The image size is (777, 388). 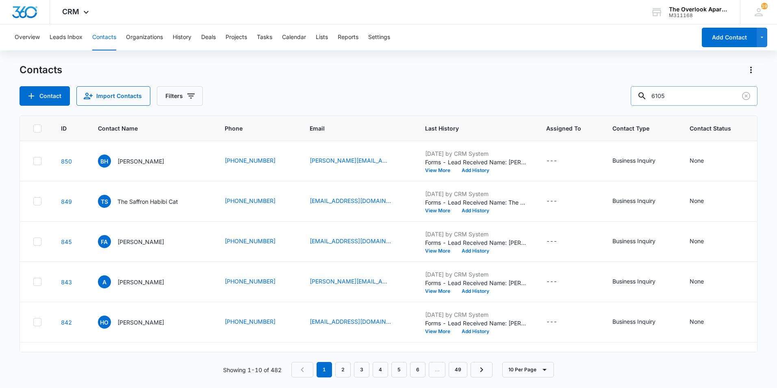 I want to click on button: Filters, so click(x=180, y=96).